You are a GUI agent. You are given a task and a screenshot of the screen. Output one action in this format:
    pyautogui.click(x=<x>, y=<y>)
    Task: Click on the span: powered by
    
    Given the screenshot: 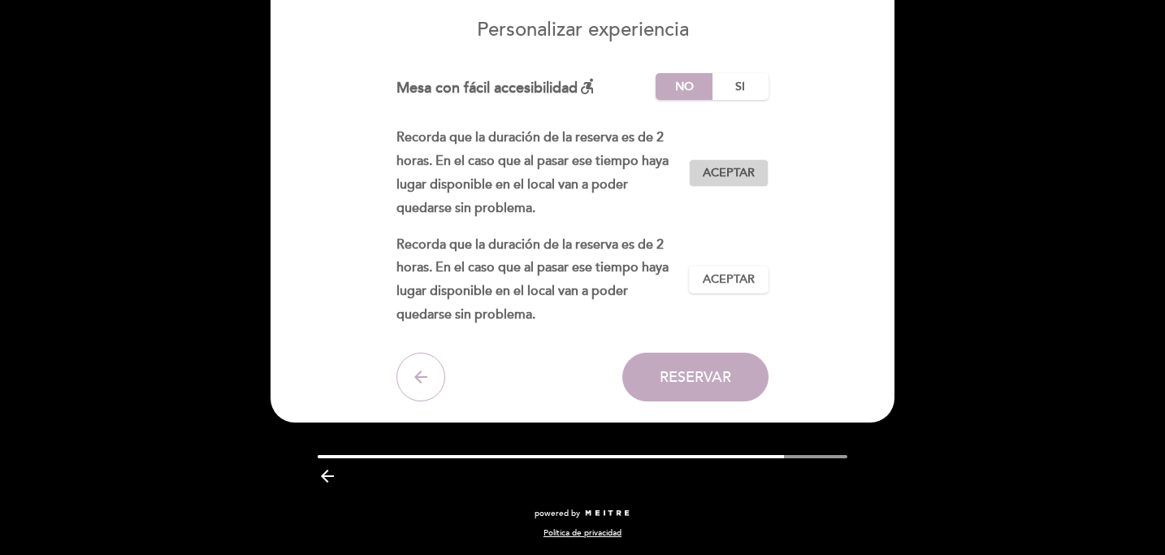 What is the action you would take?
    pyautogui.click(x=557, y=513)
    